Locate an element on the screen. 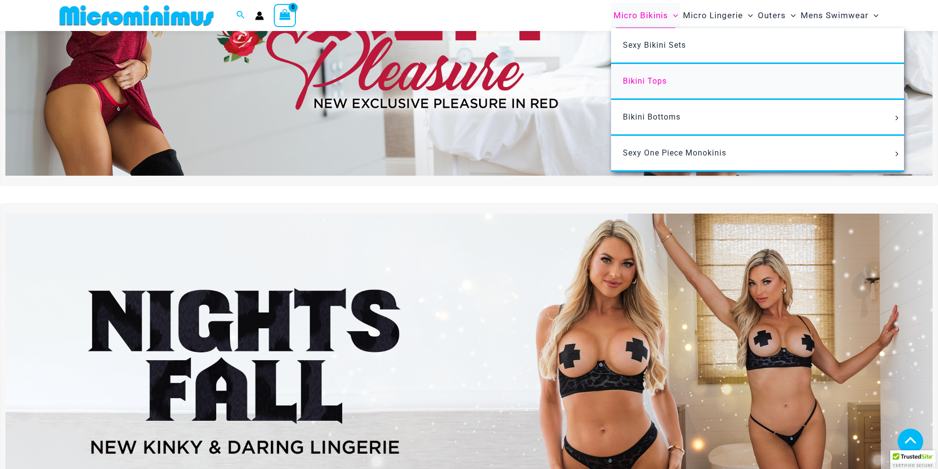 This screenshot has width=938, height=469. nav: Site Navigation is located at coordinates (746, 15).